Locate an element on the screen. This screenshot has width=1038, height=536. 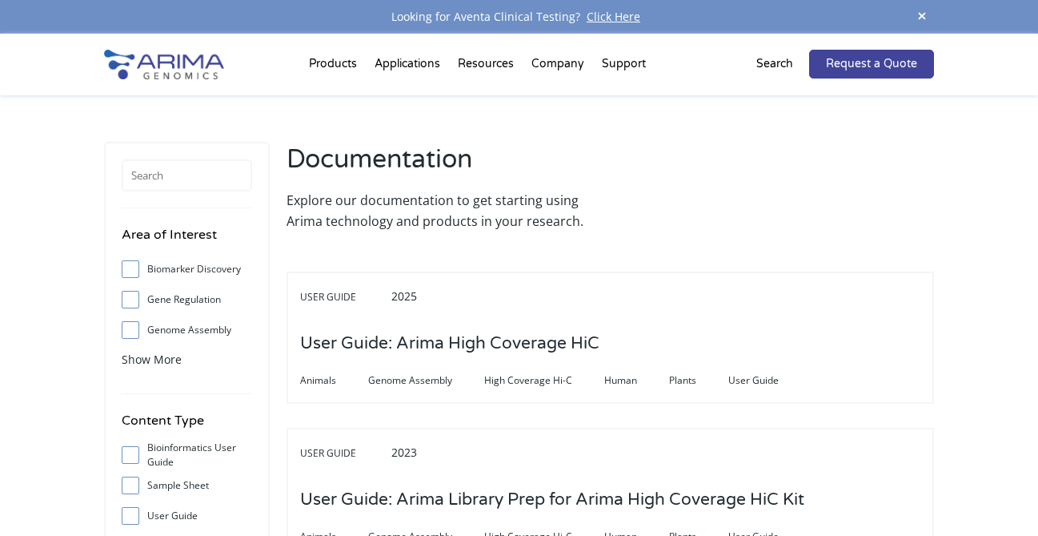
label: Genome Assembly is located at coordinates (187, 330).